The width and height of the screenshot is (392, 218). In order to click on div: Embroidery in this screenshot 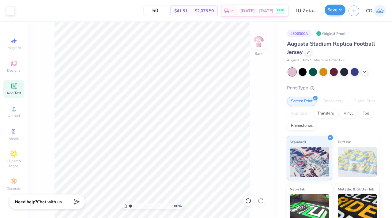, I will do `click(333, 101)`.